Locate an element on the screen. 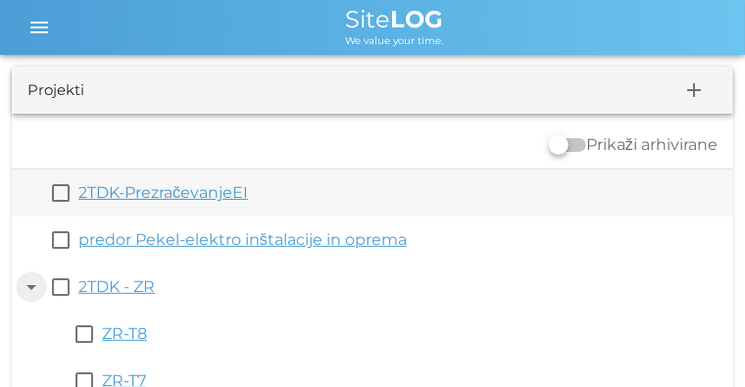 The width and height of the screenshot is (745, 387). a: 2TDK - ZR is located at coordinates (117, 286).